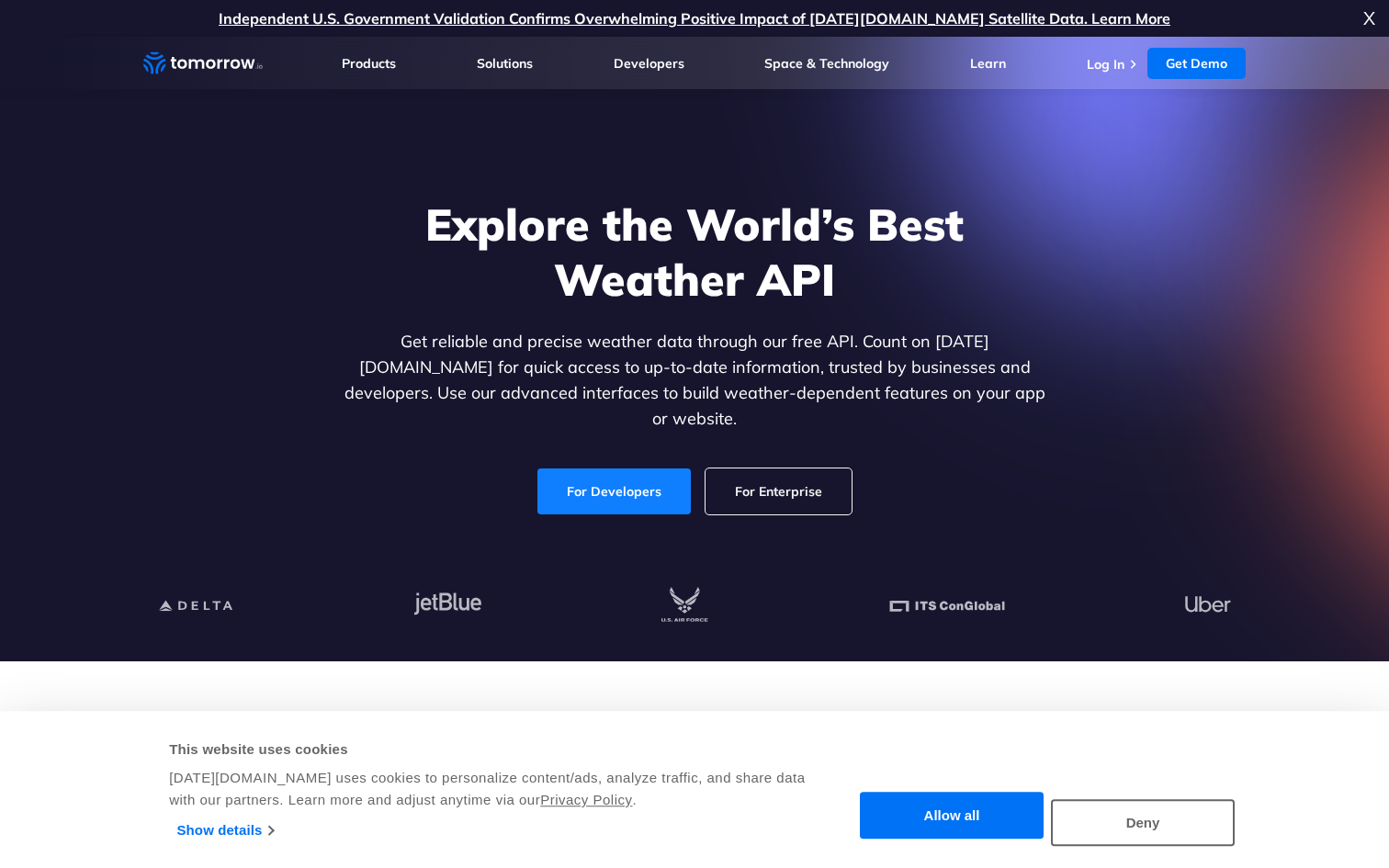 This screenshot has width=1389, height=868. What do you see at coordinates (505, 63) in the screenshot?
I see `a: Solutions` at bounding box center [505, 63].